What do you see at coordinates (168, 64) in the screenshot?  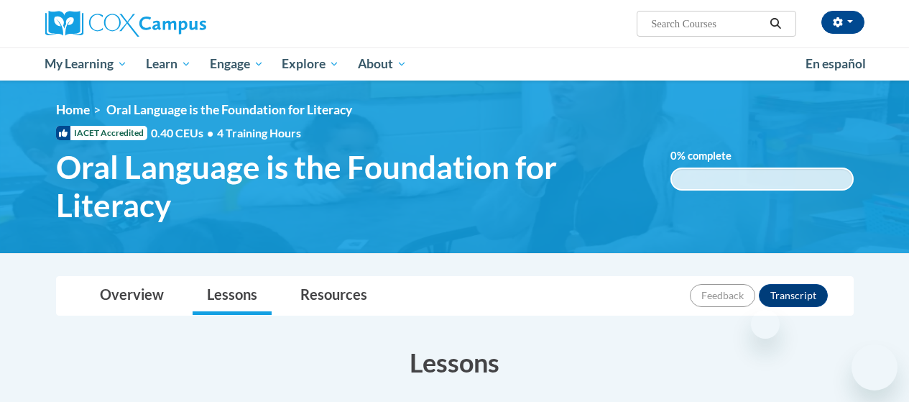 I see `span: Learn` at bounding box center [168, 64].